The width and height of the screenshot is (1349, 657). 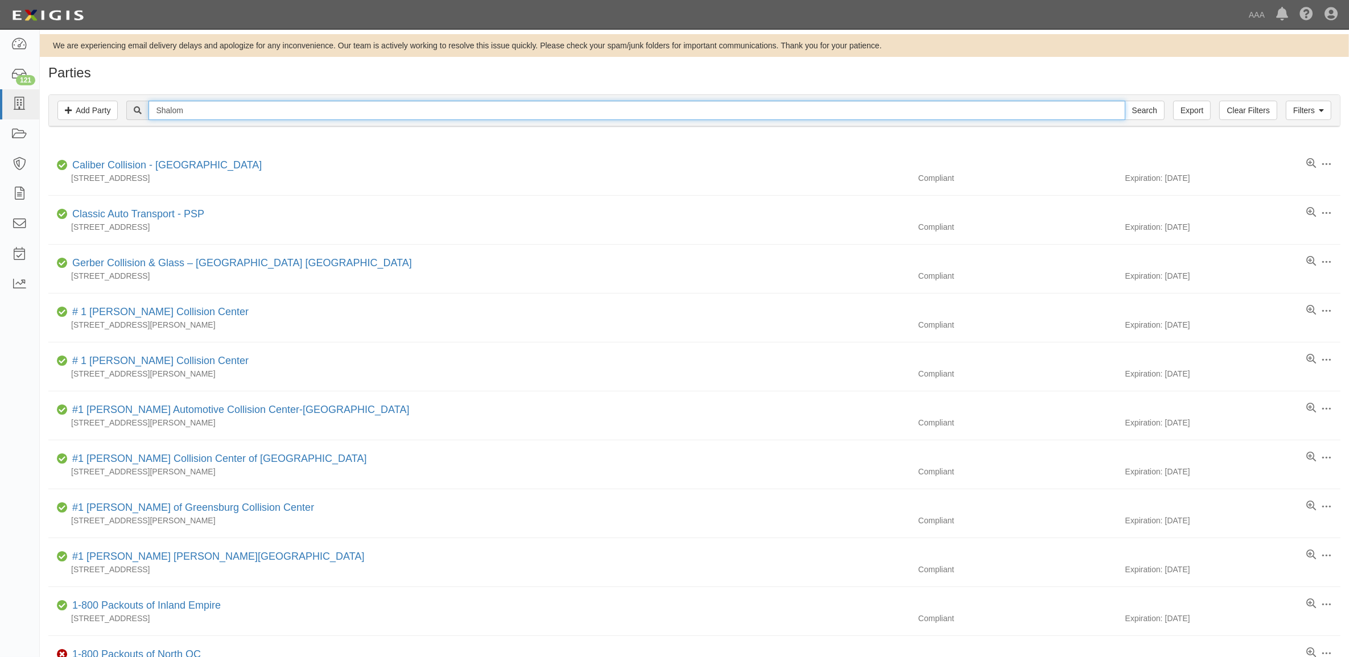 What do you see at coordinates (48, 15) in the screenshot?
I see `img: logo-5460c22ac91f19d4615b14bd174203de0afe785f0fc80cf4dbbc73dc1793850b.png` at bounding box center [48, 15].